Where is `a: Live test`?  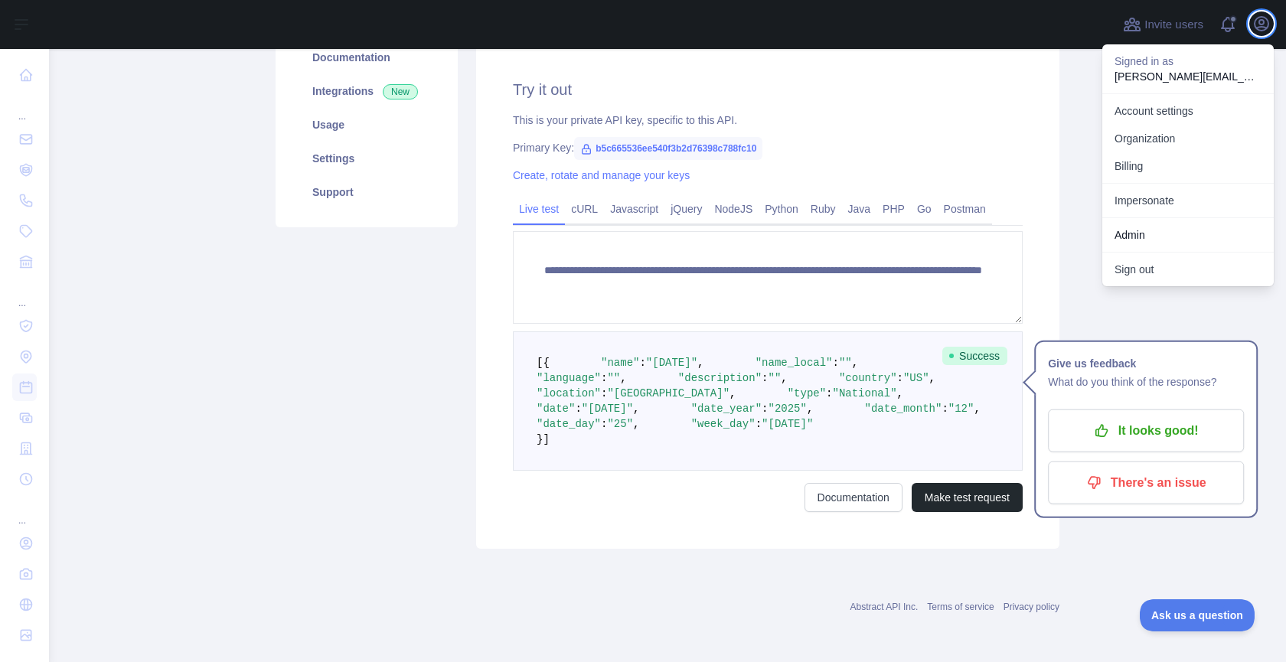 a: Live test is located at coordinates (539, 209).